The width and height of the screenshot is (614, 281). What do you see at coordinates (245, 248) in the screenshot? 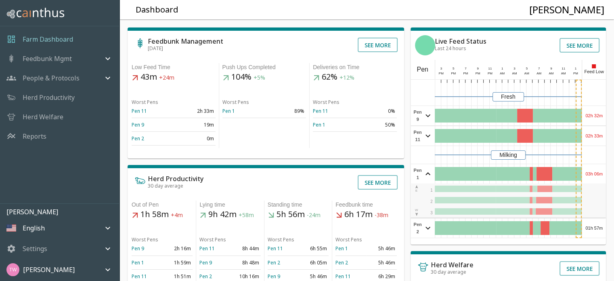
I see `td: 8h 44m` at bounding box center [245, 248].